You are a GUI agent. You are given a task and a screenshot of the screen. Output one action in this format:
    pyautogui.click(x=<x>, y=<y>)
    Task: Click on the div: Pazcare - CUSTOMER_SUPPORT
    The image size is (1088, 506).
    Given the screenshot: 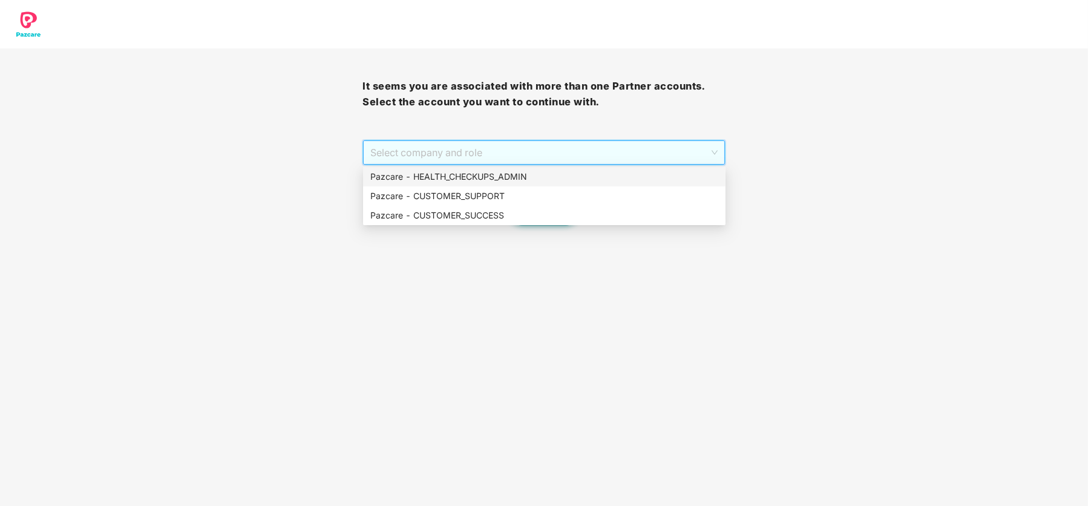 What is the action you would take?
    pyautogui.click(x=544, y=196)
    